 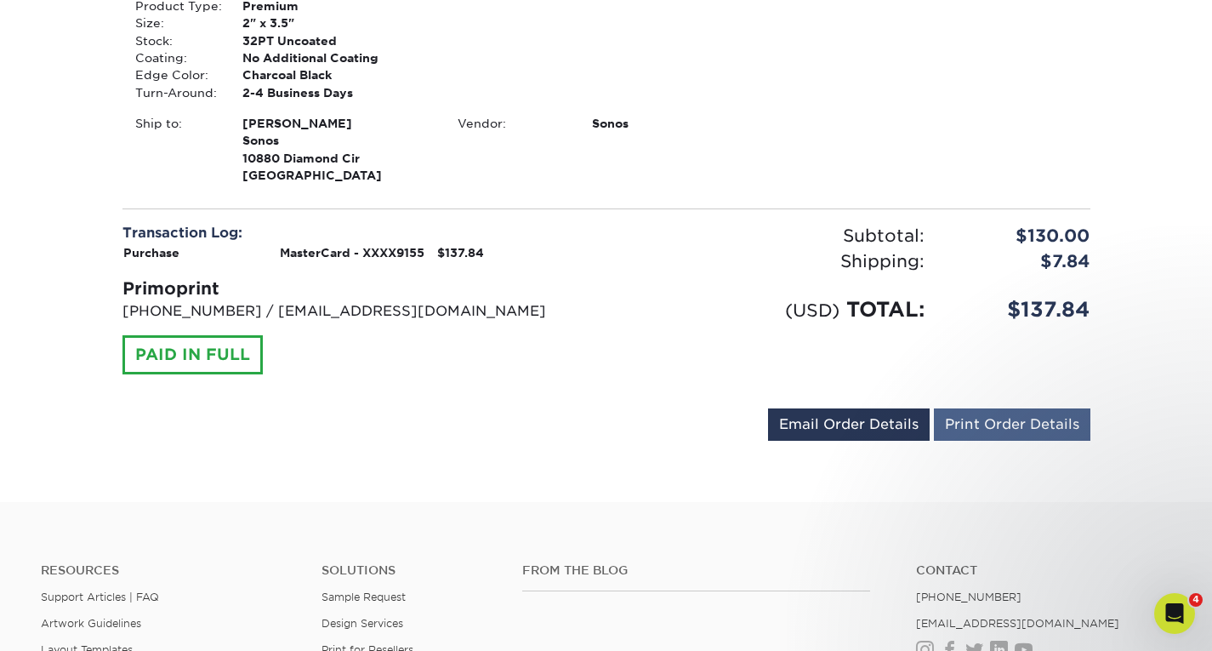 What do you see at coordinates (362, 623) in the screenshot?
I see `a: Design Services` at bounding box center [362, 623].